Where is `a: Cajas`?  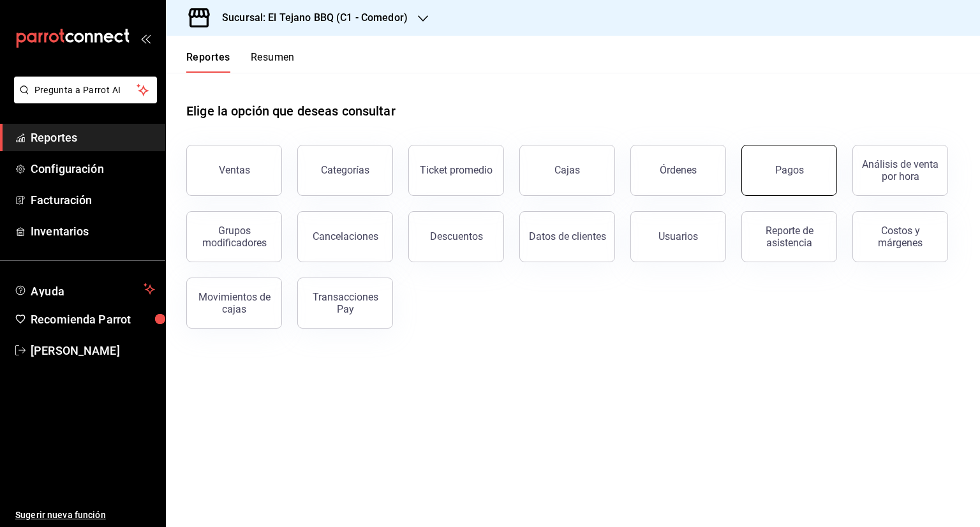
a: Cajas is located at coordinates (567, 170).